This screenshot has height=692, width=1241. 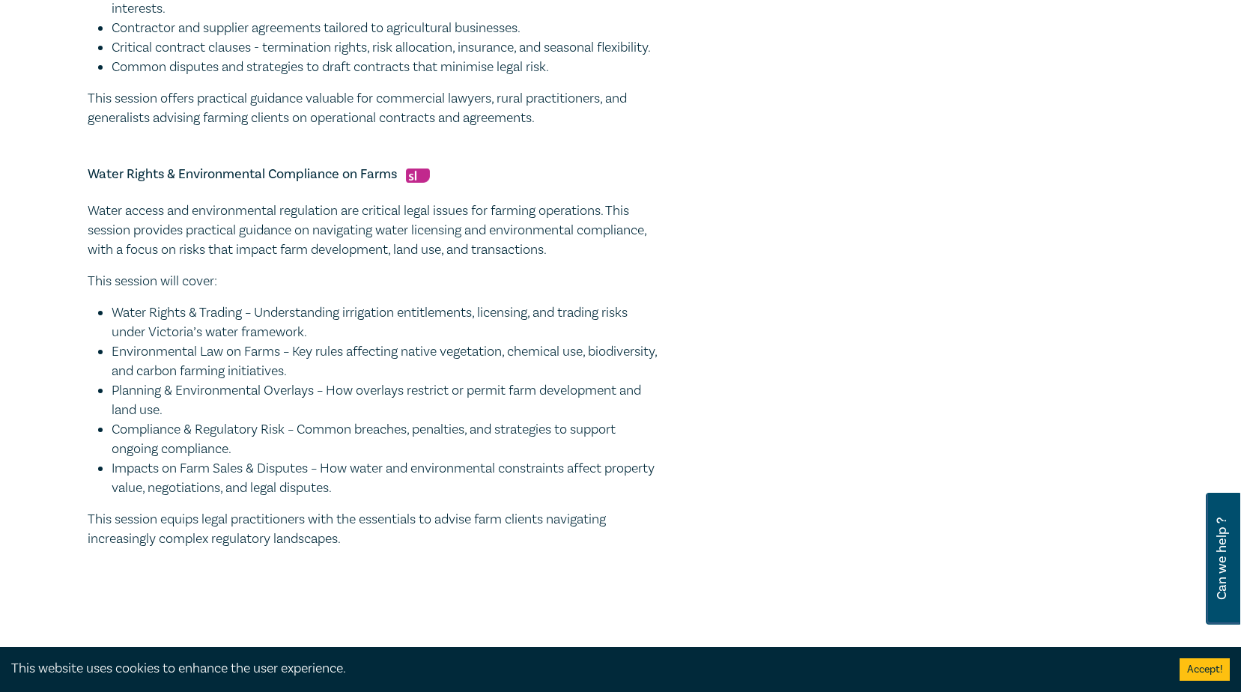 I want to click on p: This session equips legal practitioners with the essentials to advise farm clients navigating inc..., so click(x=372, y=530).